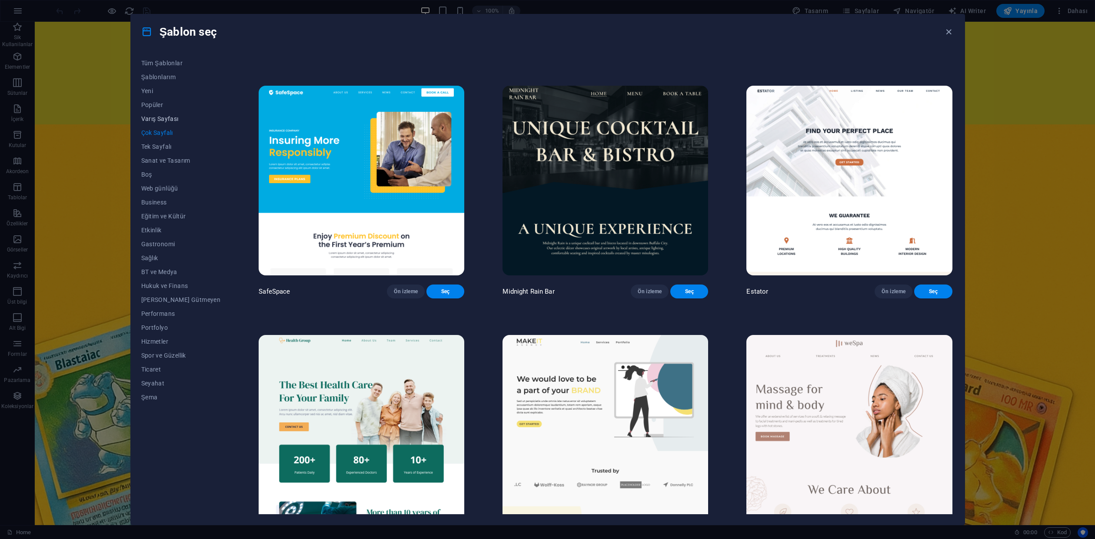 Image resolution: width=1095 pixels, height=539 pixels. What do you see at coordinates (758, 291) in the screenshot?
I see `p: Estator` at bounding box center [758, 291].